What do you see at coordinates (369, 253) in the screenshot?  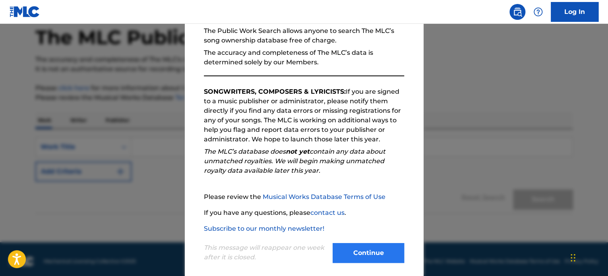 I see `button: Continue` at bounding box center [369, 253].